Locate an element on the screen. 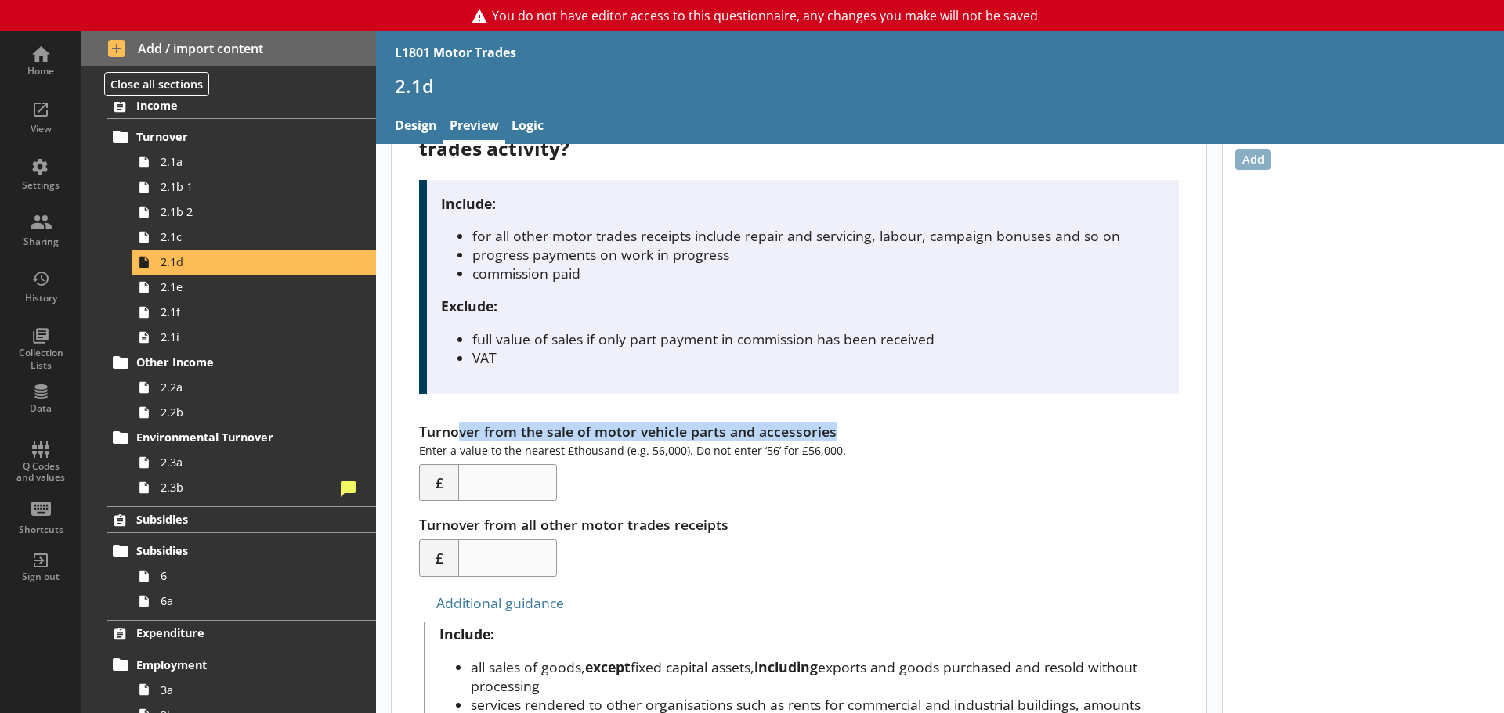  div: Additional guidance is located at coordinates (798, 603).